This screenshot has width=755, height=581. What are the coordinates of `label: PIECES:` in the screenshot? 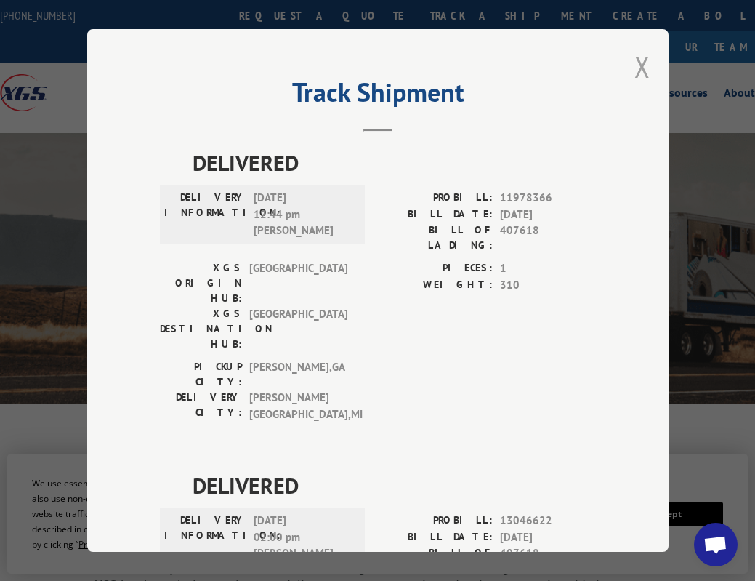 It's located at (436, 268).